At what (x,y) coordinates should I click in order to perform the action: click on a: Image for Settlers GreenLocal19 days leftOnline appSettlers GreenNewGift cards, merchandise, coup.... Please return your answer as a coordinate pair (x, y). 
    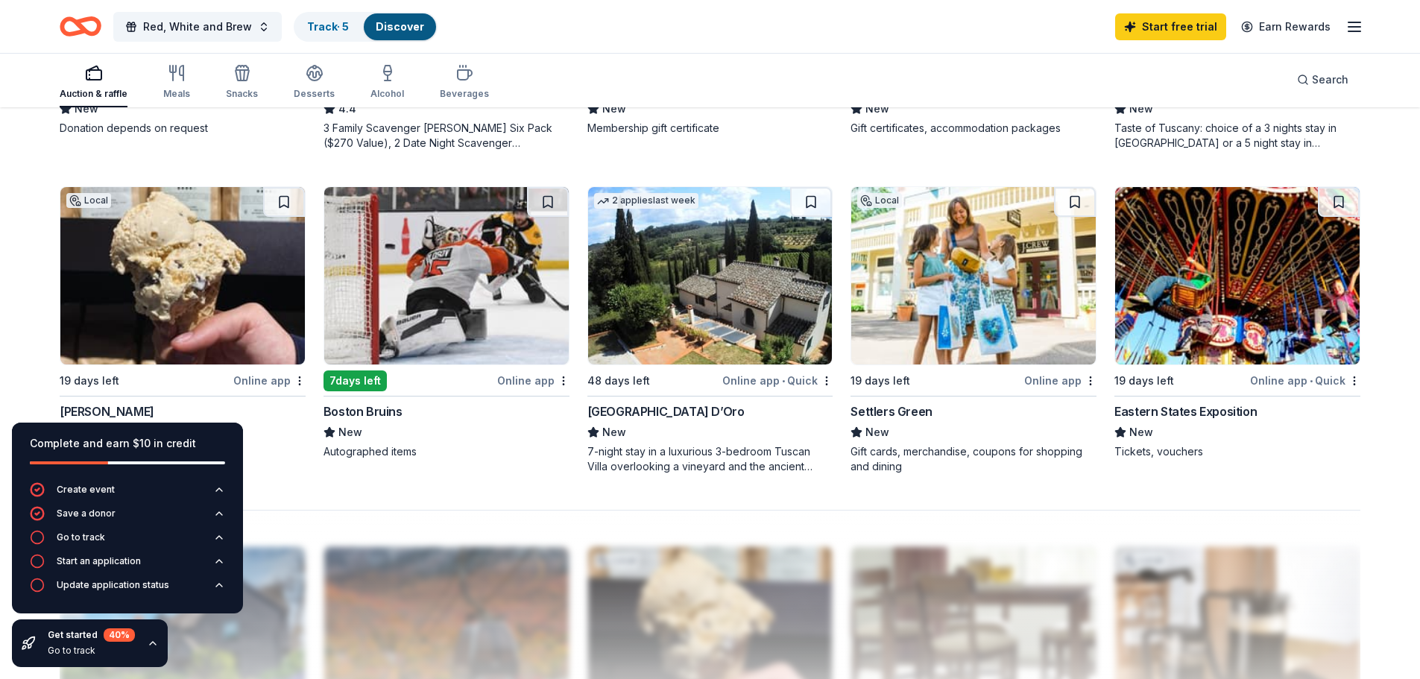
    Looking at the image, I should click on (974, 330).